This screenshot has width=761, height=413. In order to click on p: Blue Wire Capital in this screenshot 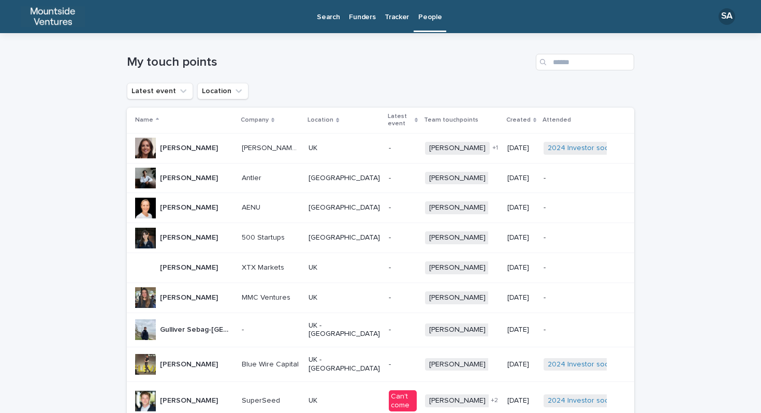, I will do `click(271, 363)`.